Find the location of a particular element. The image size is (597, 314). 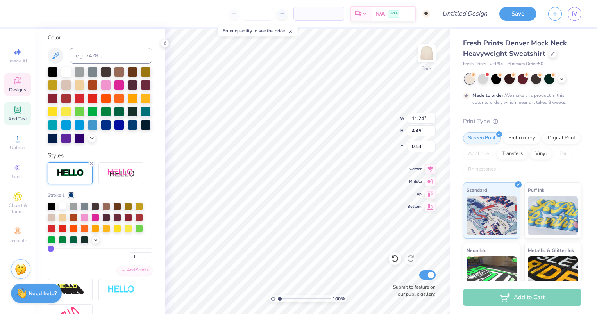

div: Print Type is located at coordinates (522, 121).